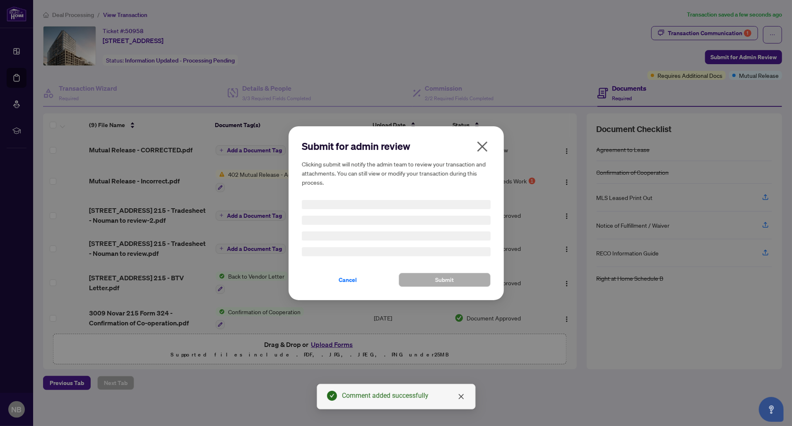  What do you see at coordinates (772, 410) in the screenshot?
I see `button: Open asap` at bounding box center [772, 410].